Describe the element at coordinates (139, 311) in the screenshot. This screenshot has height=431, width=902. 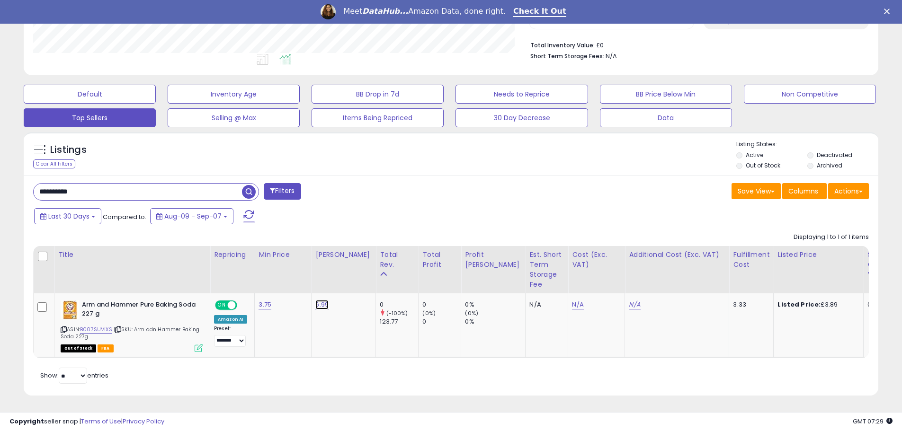
I see `b: Arm and Hammer Pure Baking Soda 227 g` at that location.